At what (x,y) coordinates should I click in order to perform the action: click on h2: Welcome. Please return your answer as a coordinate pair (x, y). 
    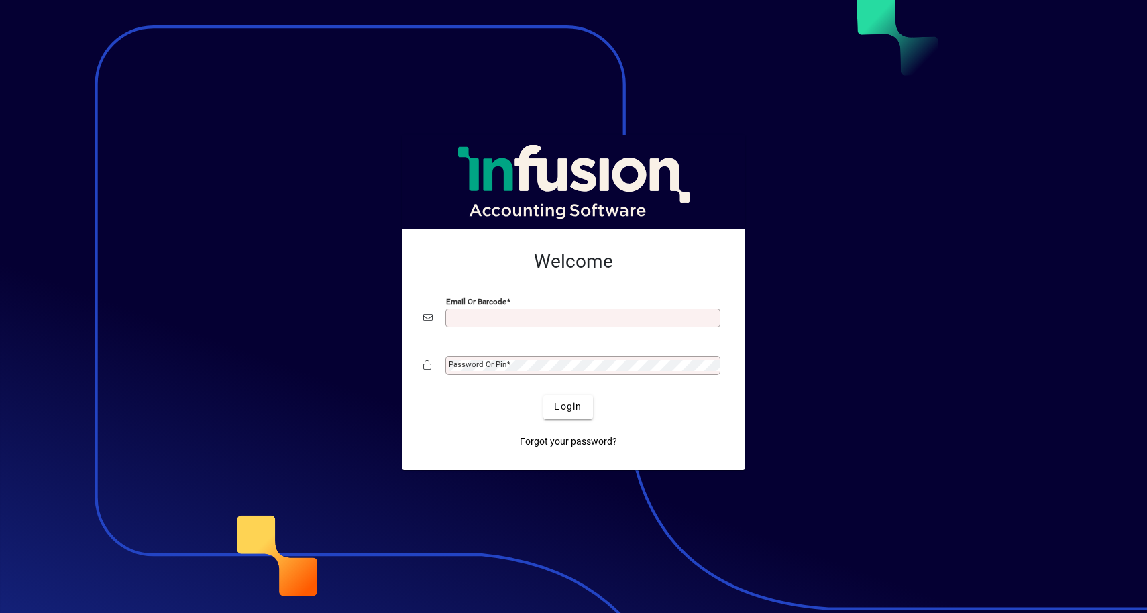
    Looking at the image, I should click on (574, 262).